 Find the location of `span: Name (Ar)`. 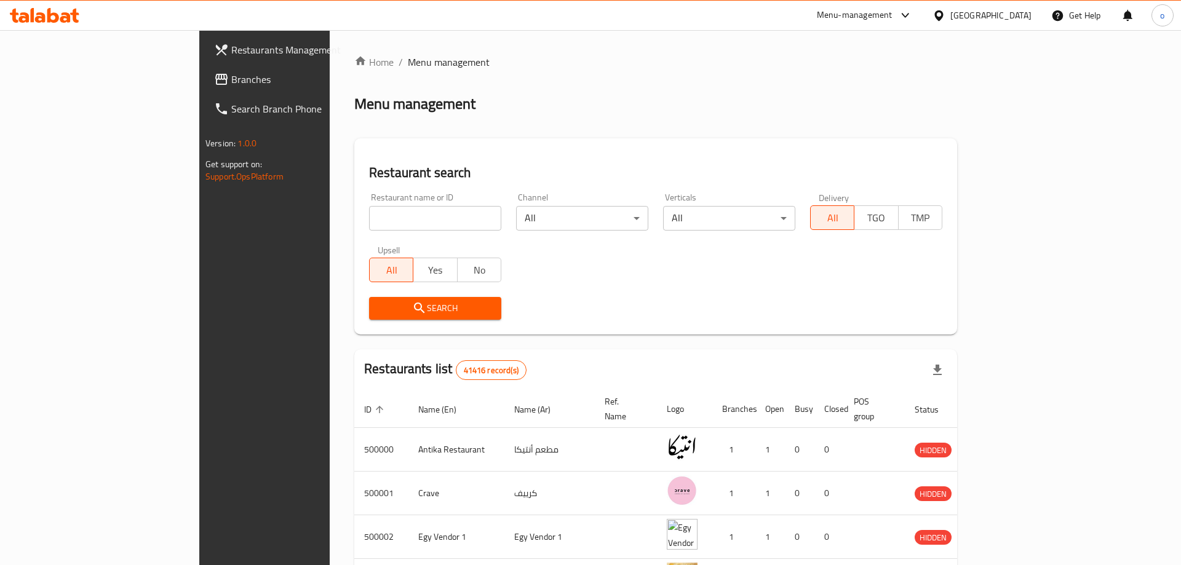

span: Name (Ar) is located at coordinates (540, 410).